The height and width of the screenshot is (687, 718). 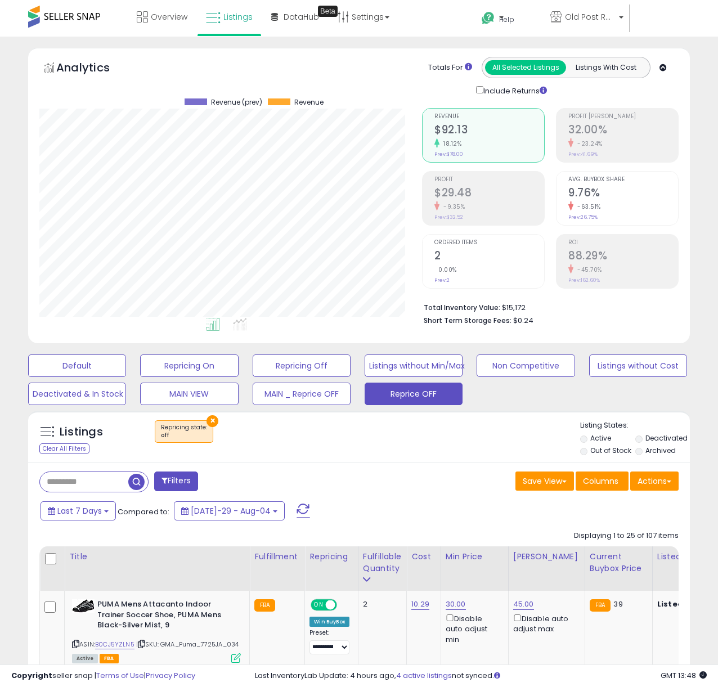 What do you see at coordinates (448, 154) in the screenshot?
I see `small: Prev: $78.00` at bounding box center [448, 154].